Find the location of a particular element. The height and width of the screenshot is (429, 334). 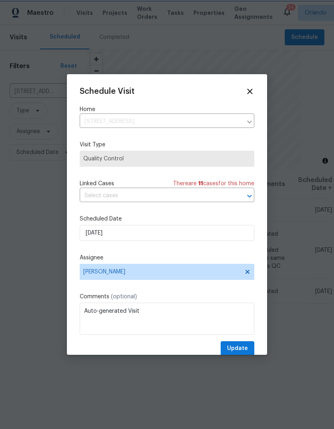

button: Open is located at coordinates (250, 196).